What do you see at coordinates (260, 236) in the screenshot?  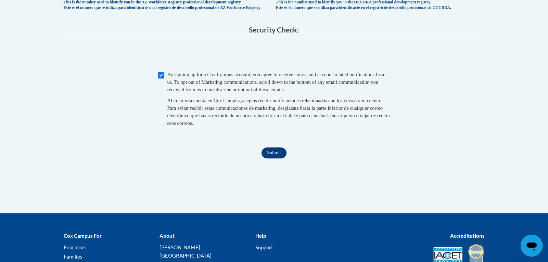 I see `b: Help` at bounding box center [260, 236].